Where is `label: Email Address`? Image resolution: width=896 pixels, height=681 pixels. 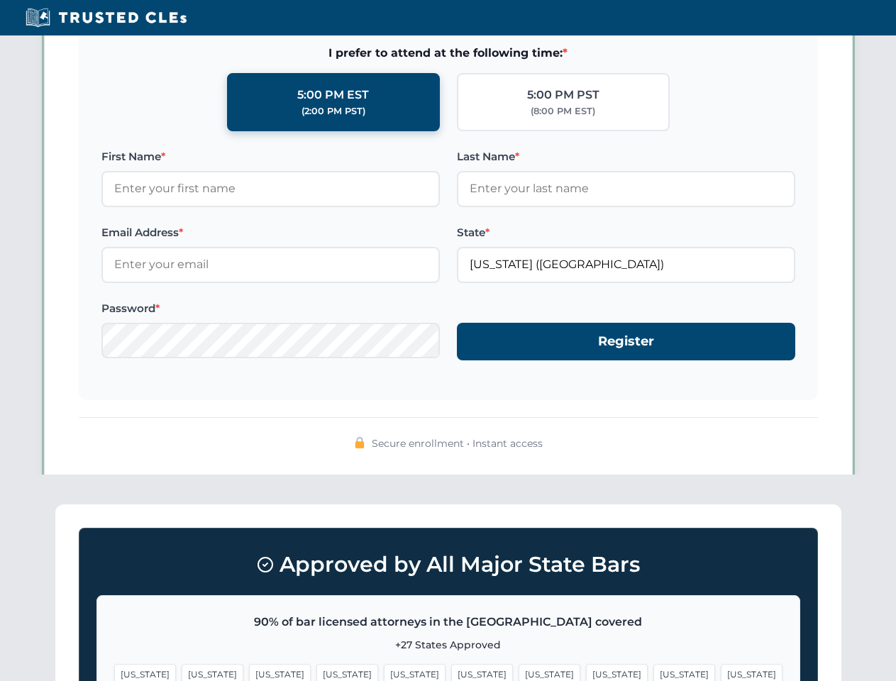 label: Email Address is located at coordinates (270, 233).